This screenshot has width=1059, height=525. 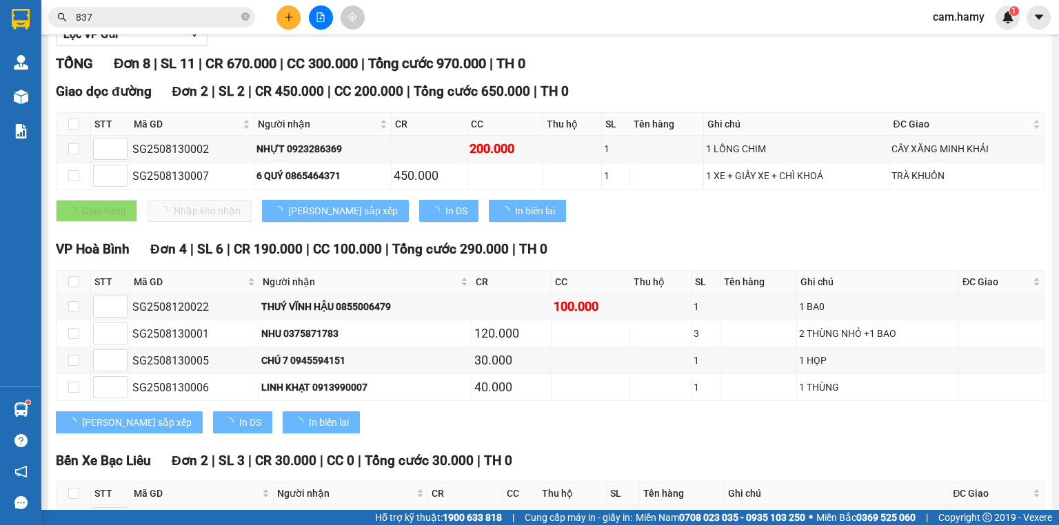 I want to click on span: CC 0, so click(x=341, y=461).